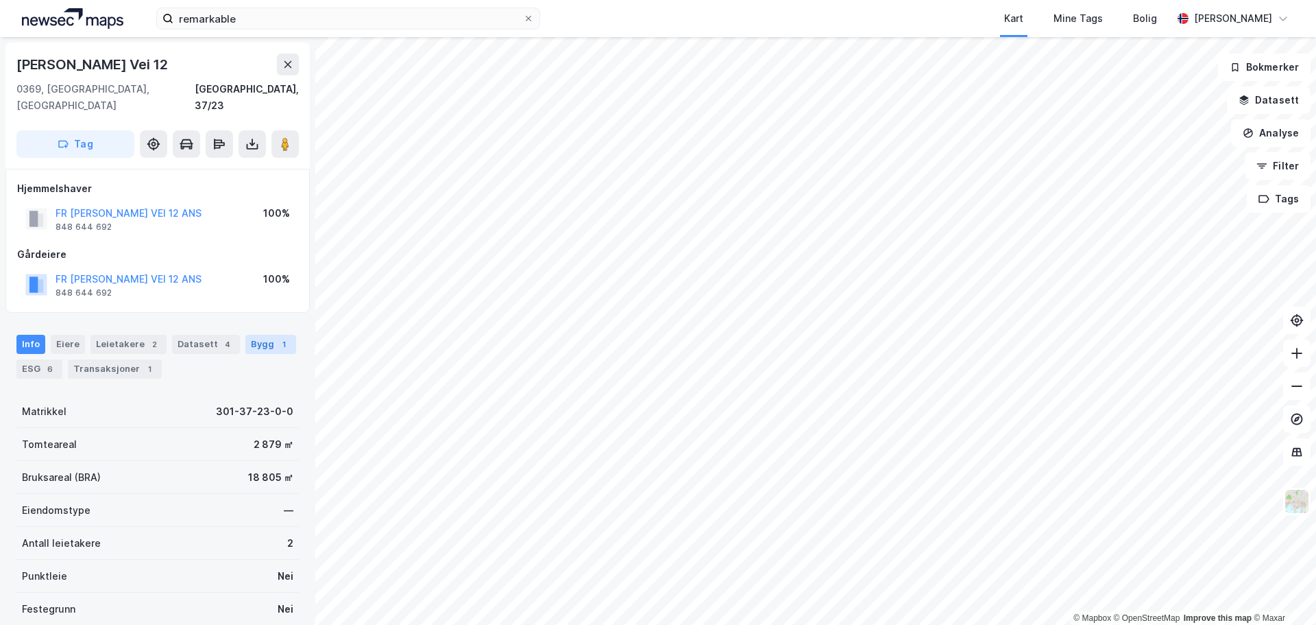 Image resolution: width=1316 pixels, height=625 pixels. Describe the element at coordinates (39, 369) in the screenshot. I see `div: ESG` at that location.